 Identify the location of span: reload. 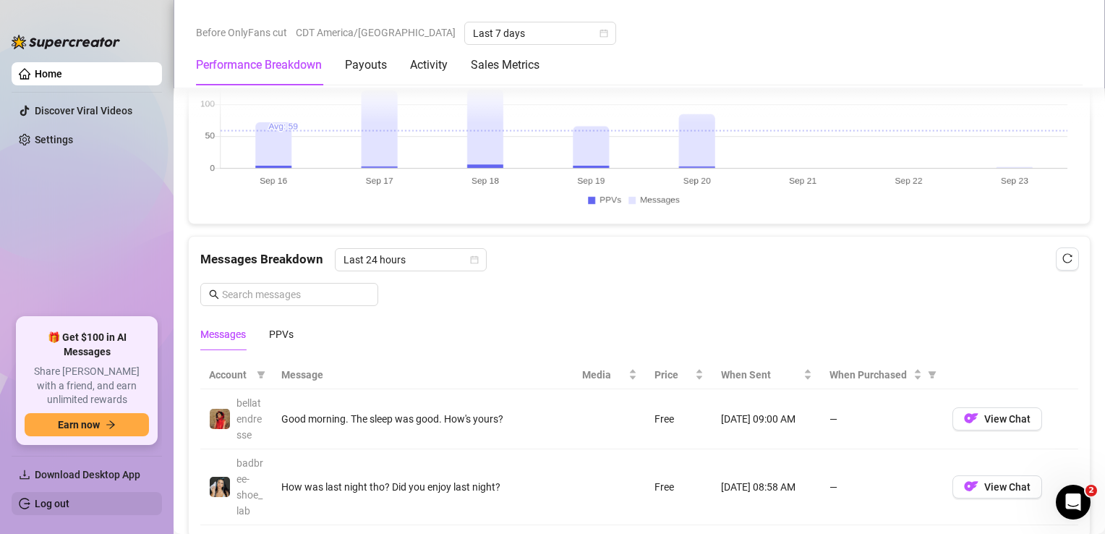
(1067, 258).